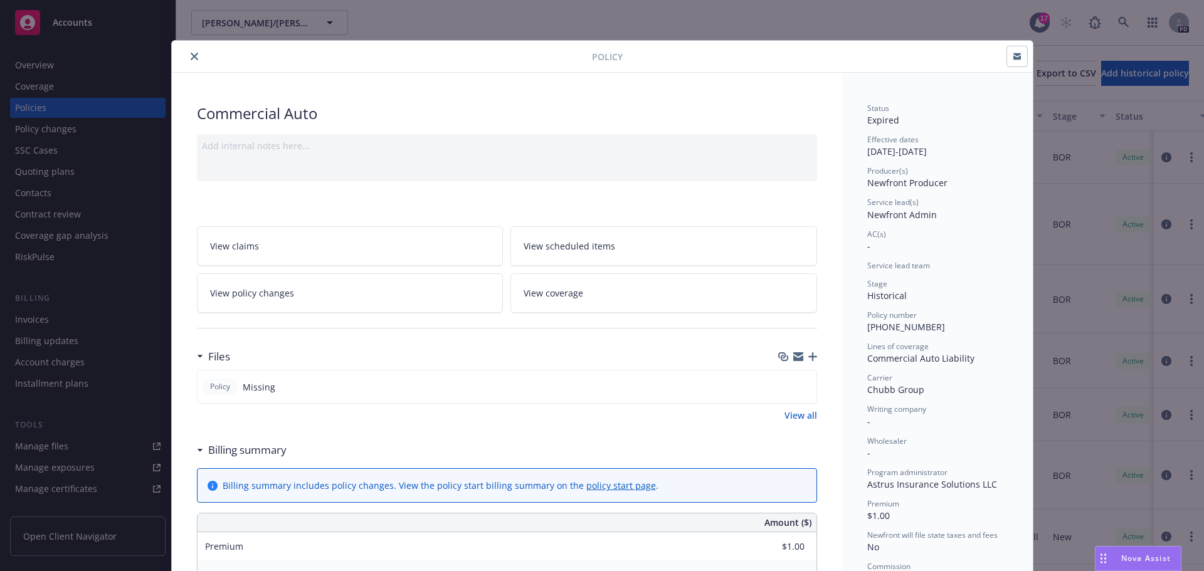 This screenshot has width=1204, height=571. What do you see at coordinates (907, 182) in the screenshot?
I see `span: Newfront Producer` at bounding box center [907, 182].